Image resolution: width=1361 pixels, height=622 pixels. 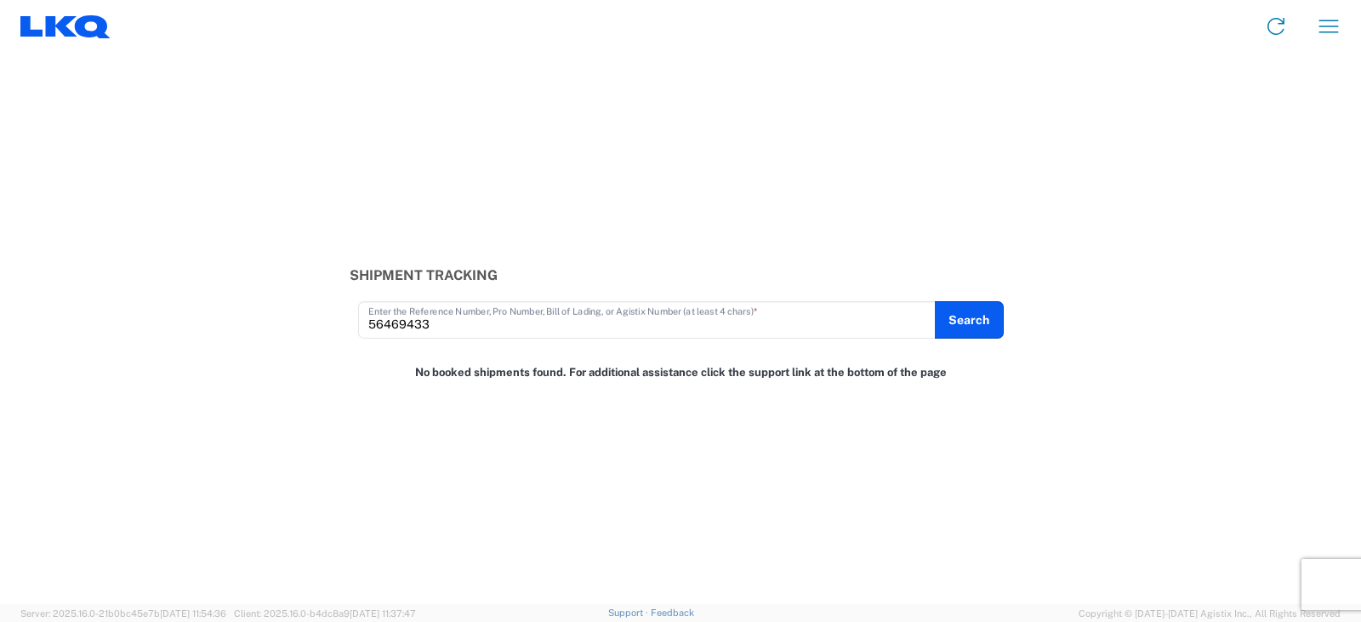 What do you see at coordinates (680, 372) in the screenshot?
I see `div: No booked shipments found. For additional assistance click the support link at the bottom of the ...` at bounding box center [680, 372].